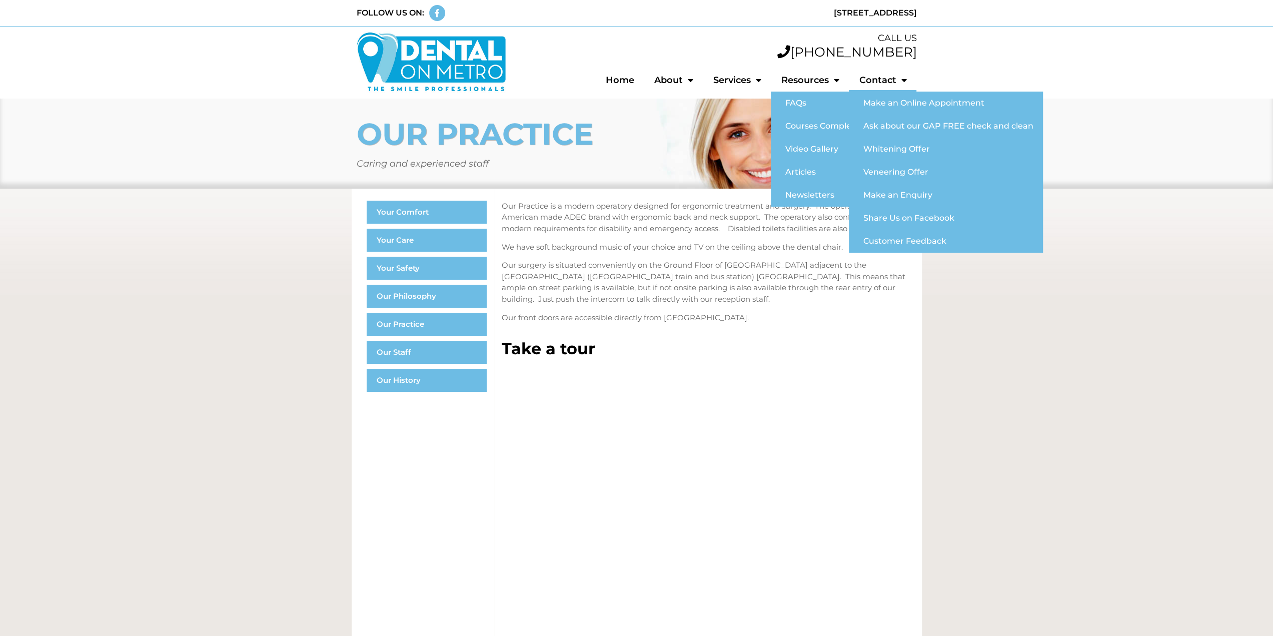  What do you see at coordinates (737, 80) in the screenshot?
I see `a: Services` at bounding box center [737, 80].